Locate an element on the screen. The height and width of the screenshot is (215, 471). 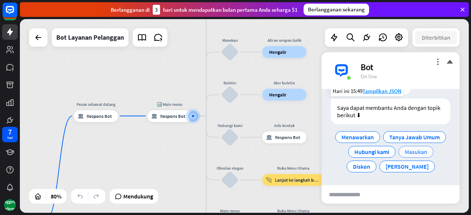
font: Bot is located at coordinates (367, 67).